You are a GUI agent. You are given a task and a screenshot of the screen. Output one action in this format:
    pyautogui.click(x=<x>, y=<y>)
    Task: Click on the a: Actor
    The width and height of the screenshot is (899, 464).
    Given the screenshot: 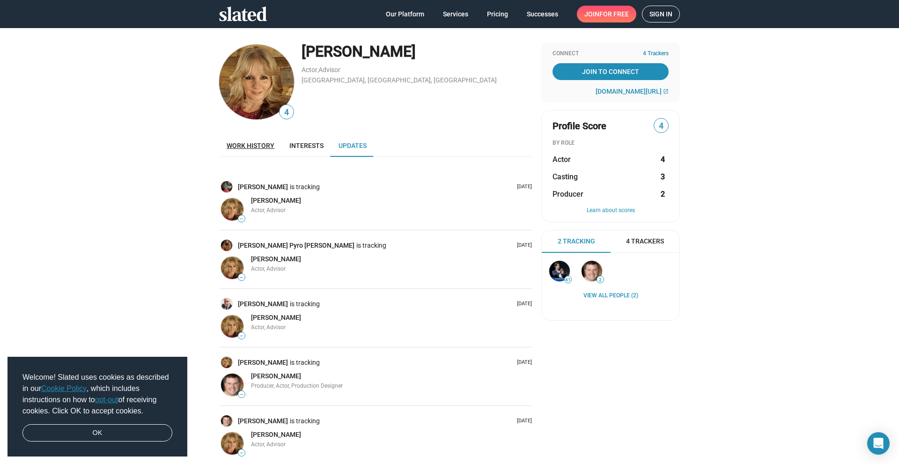 What is the action you would take?
    pyautogui.click(x=309, y=70)
    